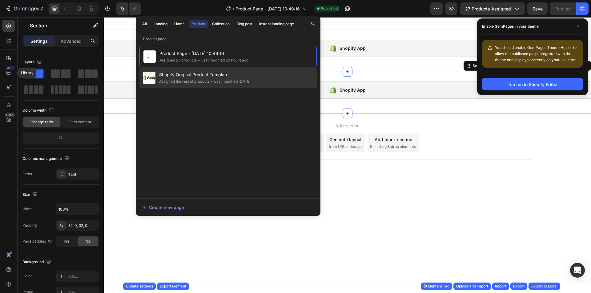  What do you see at coordinates (180, 24) in the screenshot?
I see `button: Home` at bounding box center [180, 24].